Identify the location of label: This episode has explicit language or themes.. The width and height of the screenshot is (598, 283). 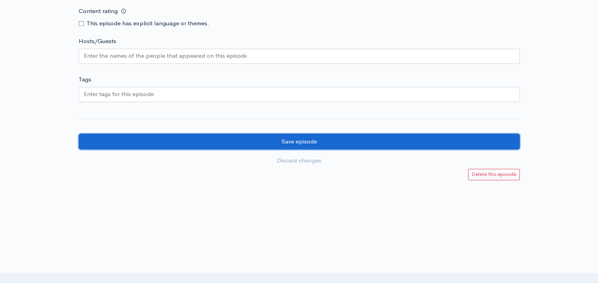
(148, 23).